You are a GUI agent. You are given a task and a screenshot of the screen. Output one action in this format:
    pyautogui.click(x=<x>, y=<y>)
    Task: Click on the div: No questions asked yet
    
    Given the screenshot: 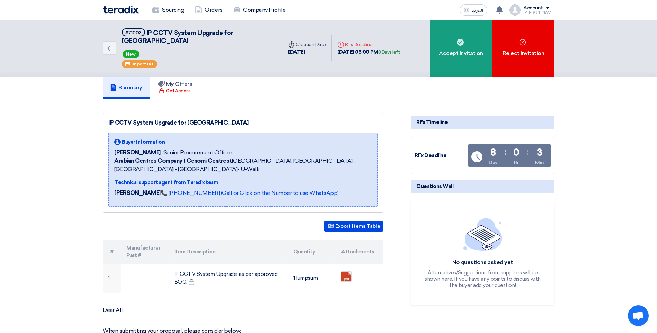 What is the action you would take?
    pyautogui.click(x=483, y=262)
    